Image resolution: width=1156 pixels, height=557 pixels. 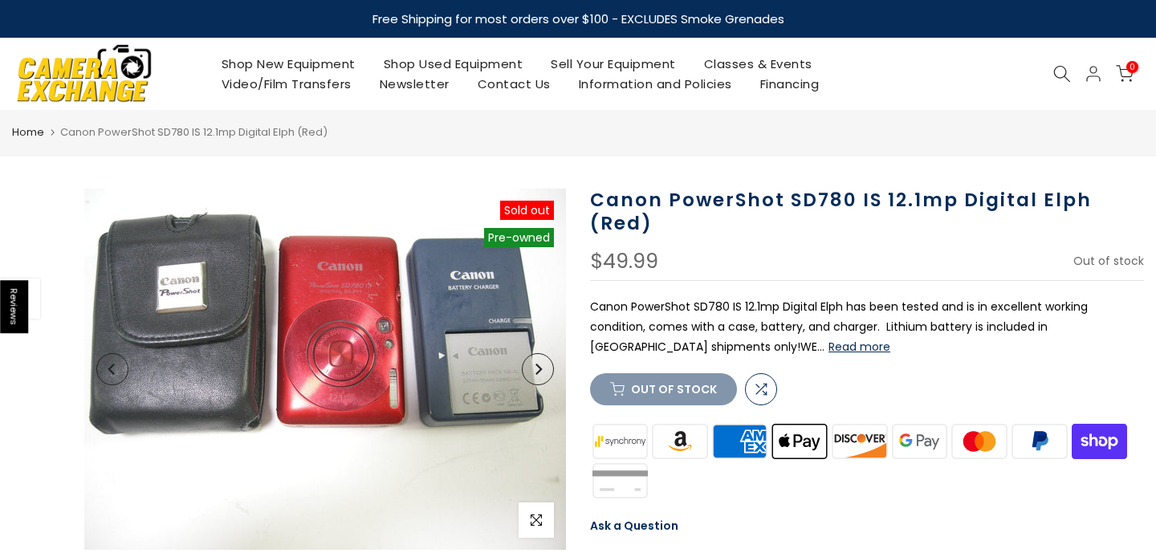 I want to click on img: discover, so click(x=860, y=441).